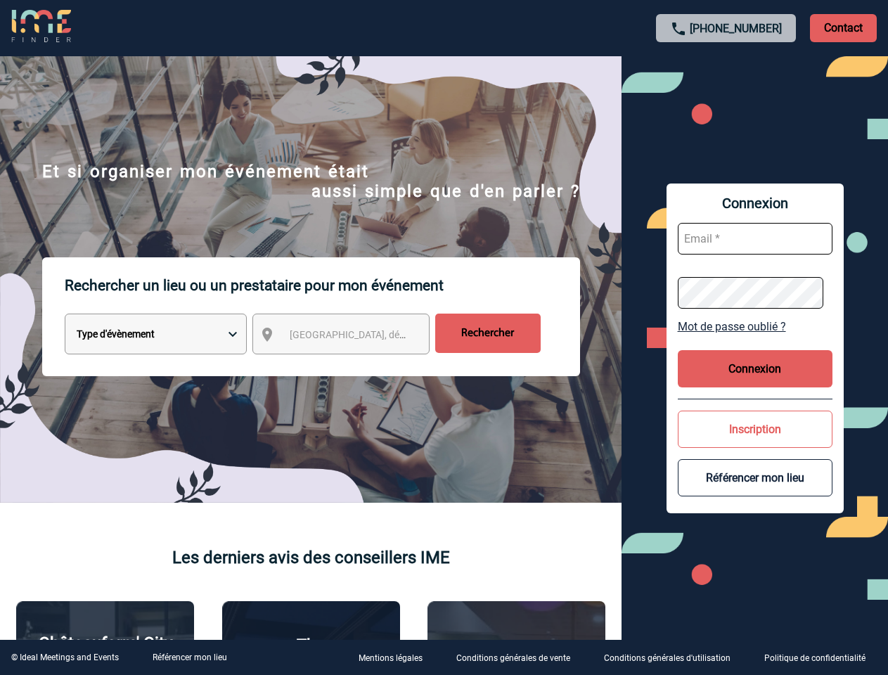 This screenshot has width=888, height=675. I want to click on p: Politique de confidentialité, so click(815, 659).